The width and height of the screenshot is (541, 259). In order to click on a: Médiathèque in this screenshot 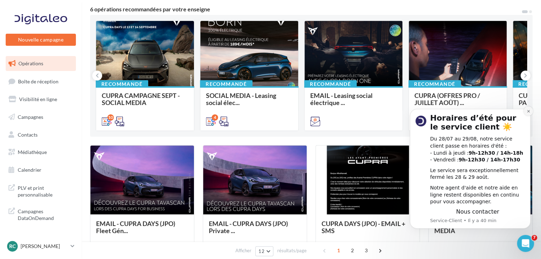, I will do `click(41, 152)`.